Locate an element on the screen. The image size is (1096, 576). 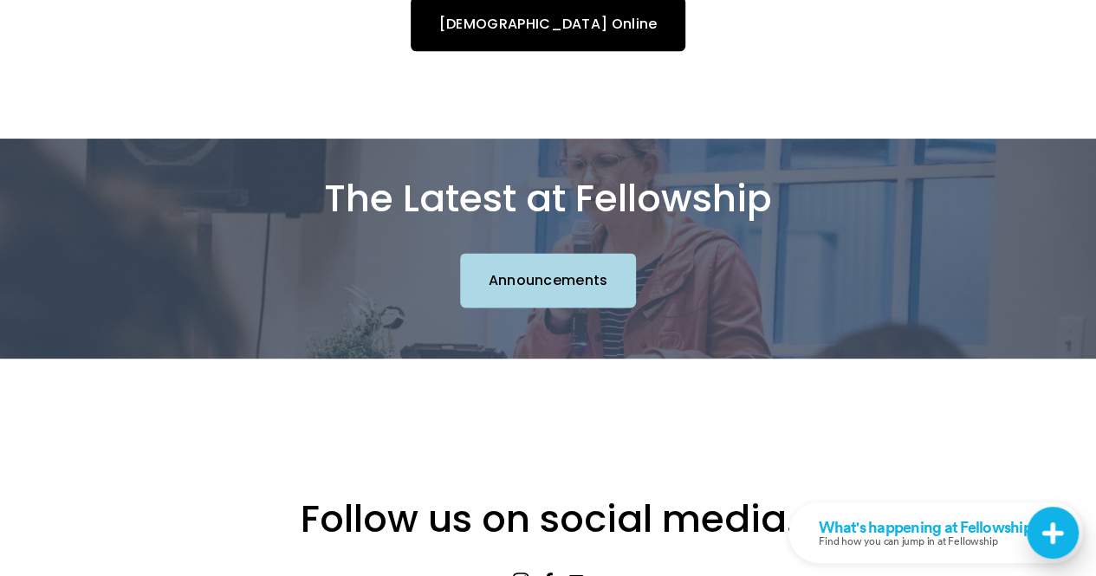
div: What's happening at Fellowship... is located at coordinates (143, 24).